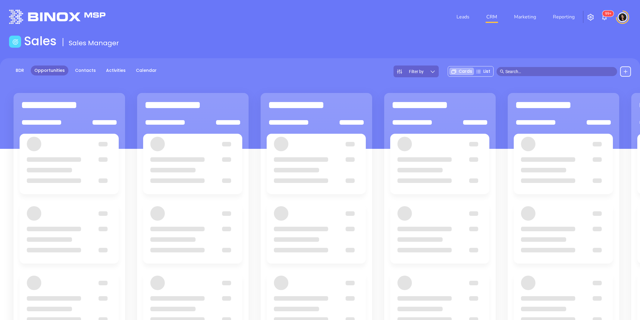 This screenshot has height=320, width=640. What do you see at coordinates (560, 71) in the screenshot?
I see `input: Search…` at bounding box center [560, 71].